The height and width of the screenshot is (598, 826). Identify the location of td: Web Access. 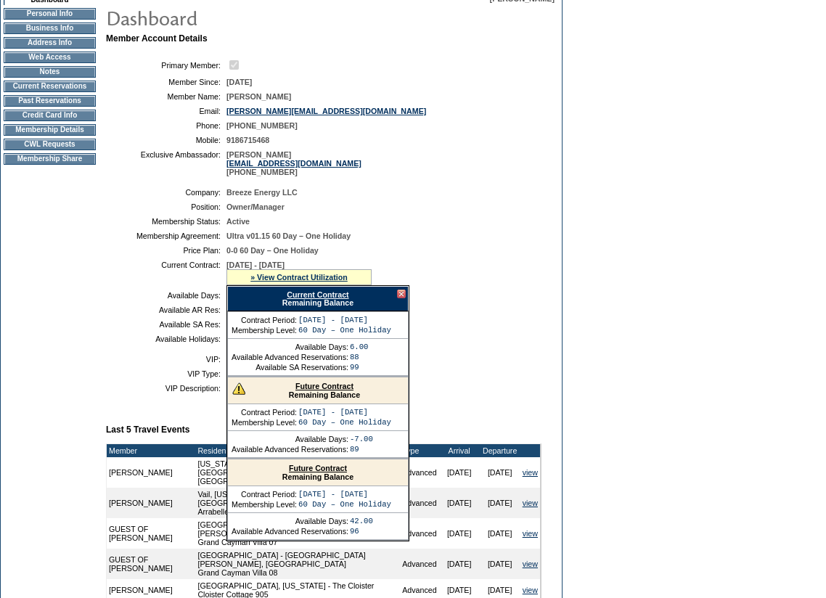
(49, 57).